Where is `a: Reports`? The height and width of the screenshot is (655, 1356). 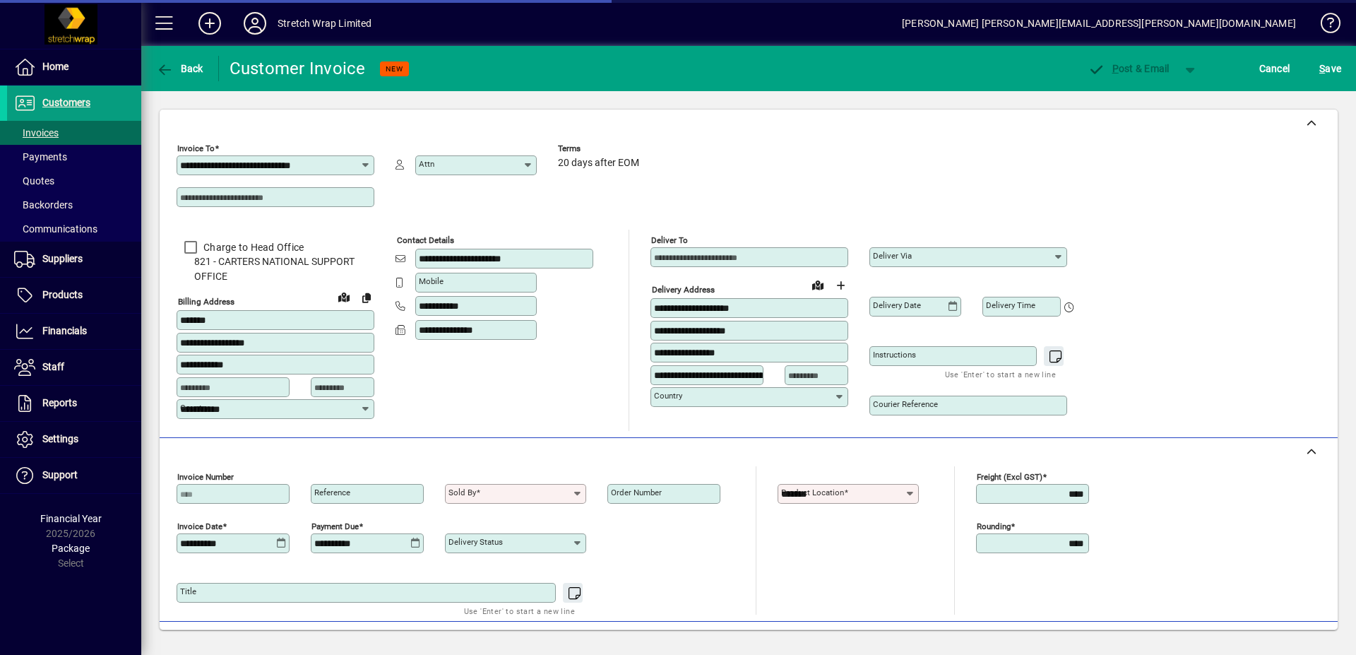 a: Reports is located at coordinates (74, 403).